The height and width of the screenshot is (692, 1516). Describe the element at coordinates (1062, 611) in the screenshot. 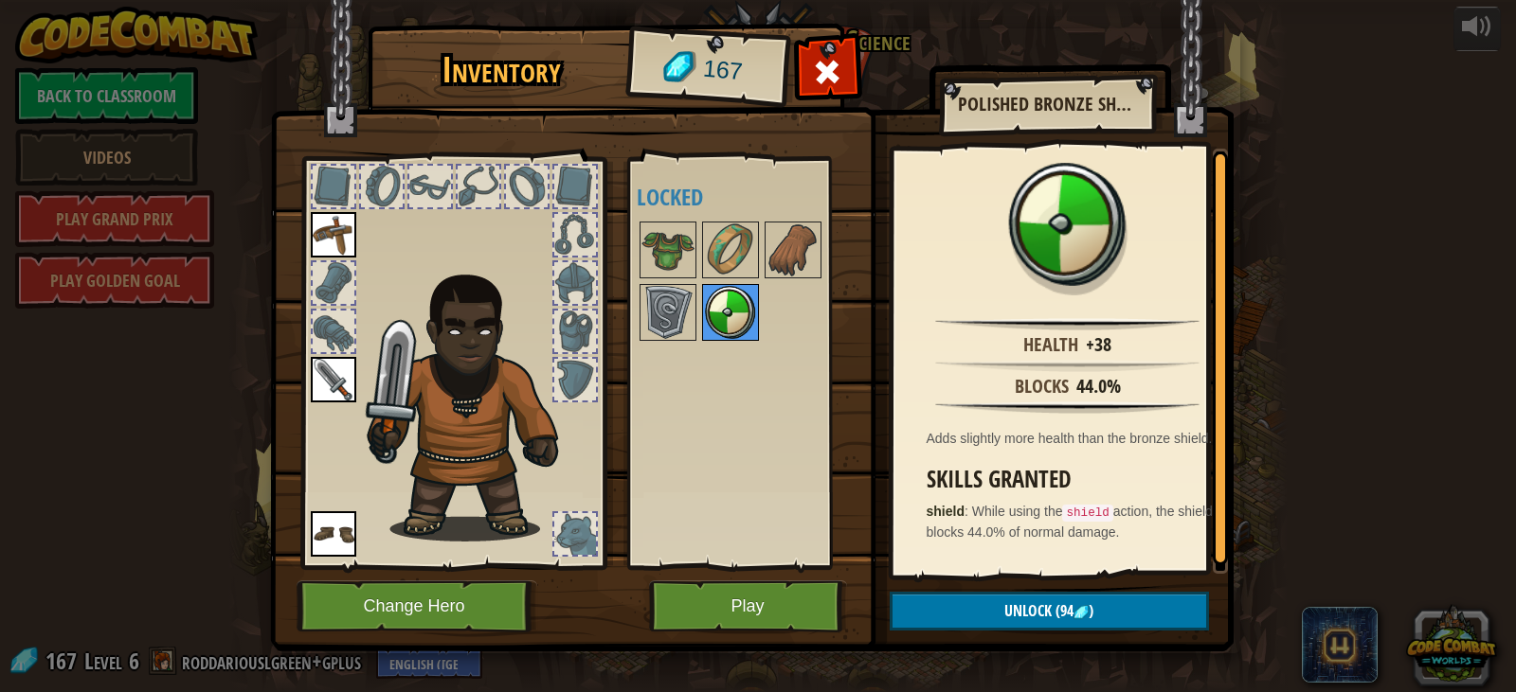

I see `span: (94` at that location.